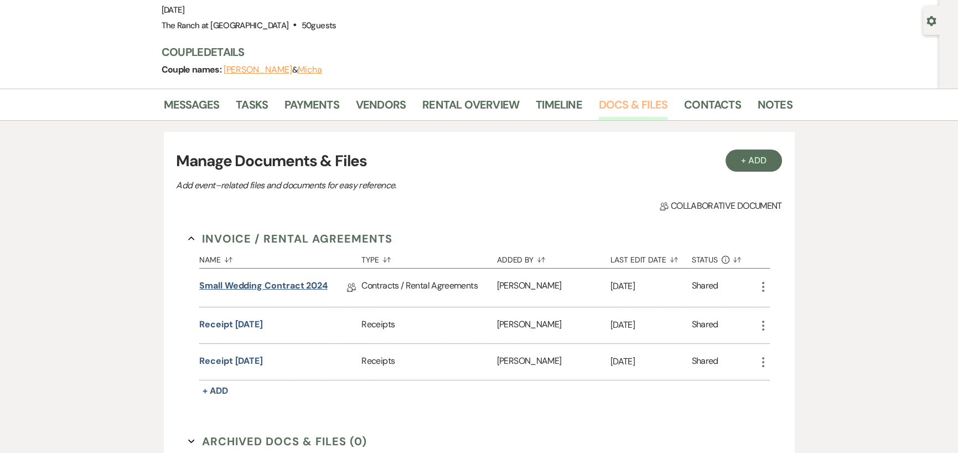  Describe the element at coordinates (651, 257) in the screenshot. I see `button: Last Edit Date` at that location.